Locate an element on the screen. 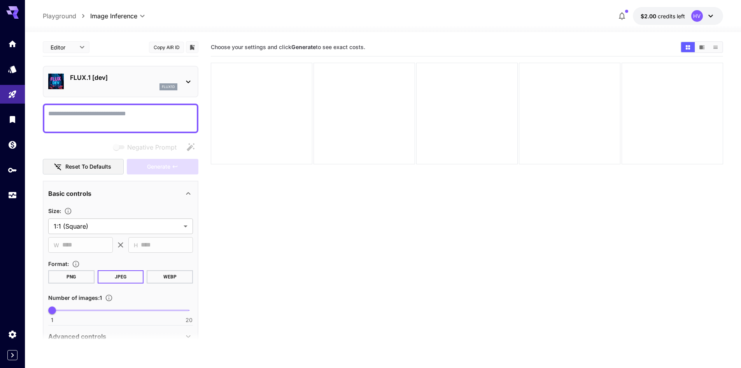 The height and width of the screenshot is (368, 741). div: API Keys is located at coordinates (12, 170).